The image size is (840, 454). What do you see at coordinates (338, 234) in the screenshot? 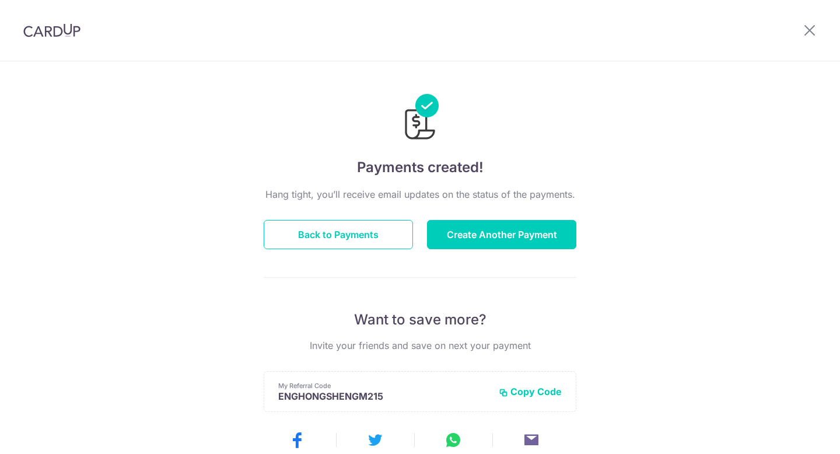
I see `button: Back to Payments` at bounding box center [338, 234].